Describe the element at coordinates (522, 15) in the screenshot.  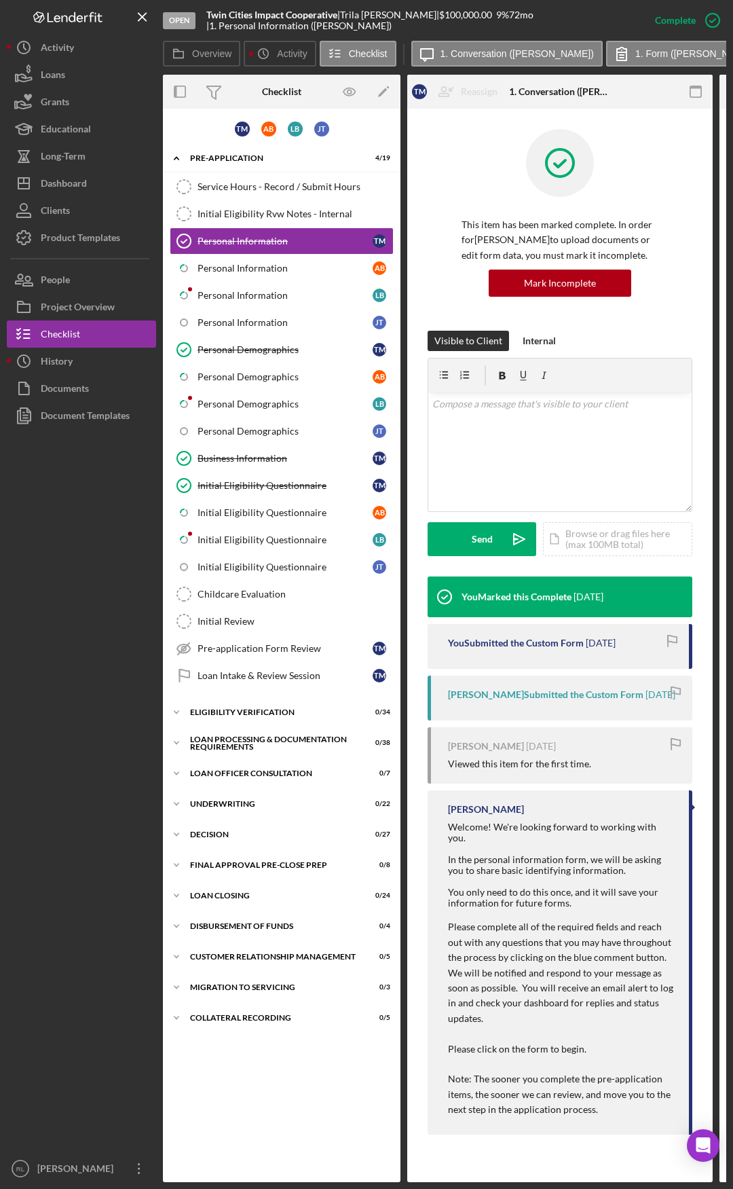
I see `div: 72 mo` at that location.